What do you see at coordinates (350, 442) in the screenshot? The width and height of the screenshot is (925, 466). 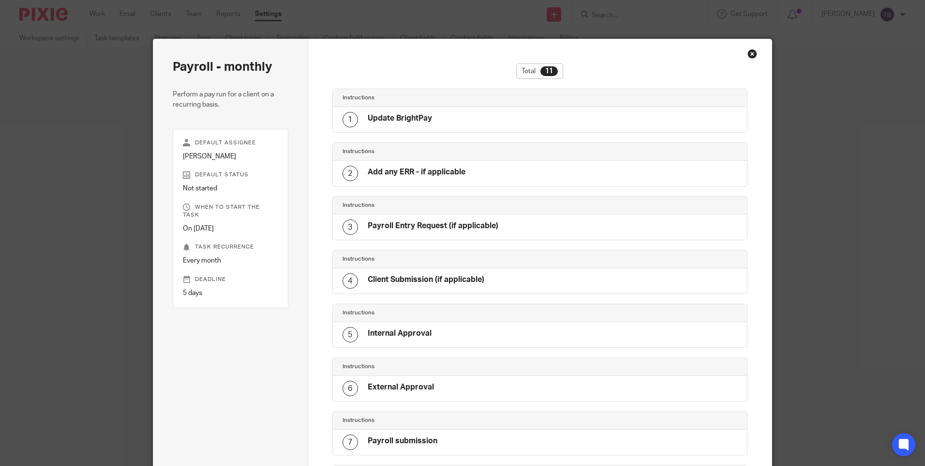 I see `div: 7` at bounding box center [350, 442].